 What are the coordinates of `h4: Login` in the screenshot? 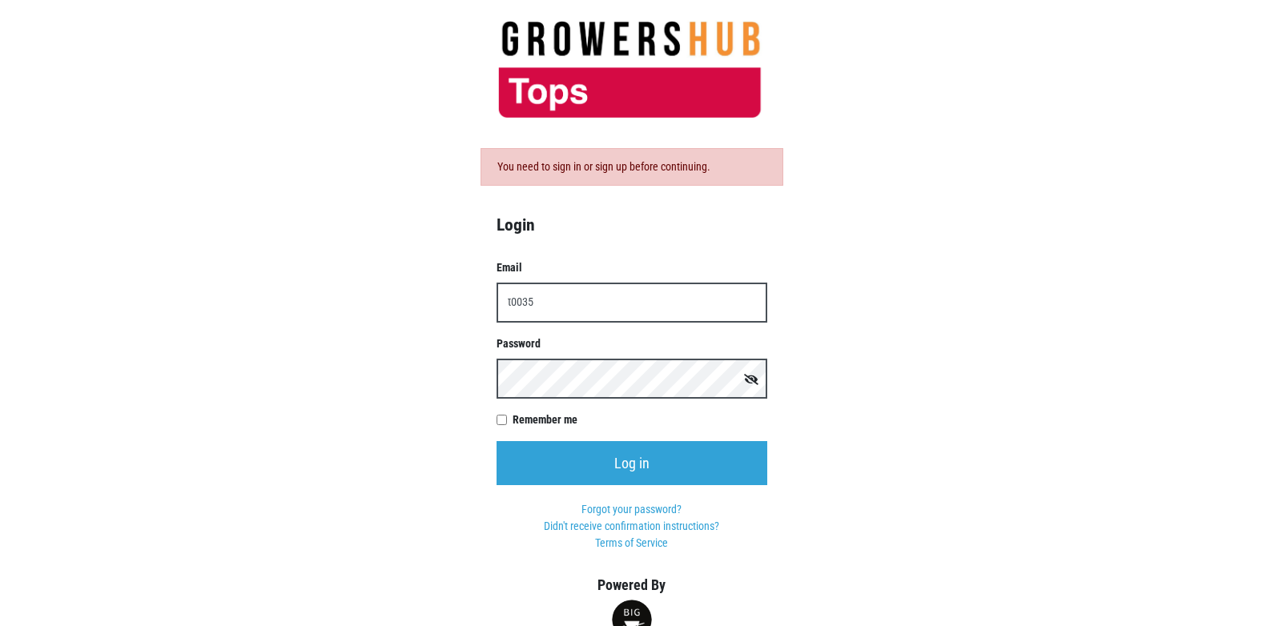 It's located at (632, 225).